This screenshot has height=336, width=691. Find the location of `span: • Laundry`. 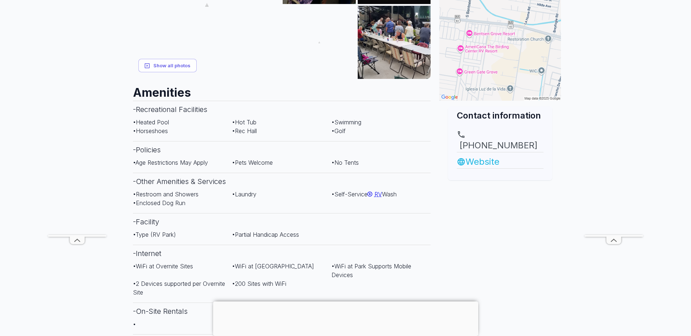

span: • Laundry is located at coordinates (244, 194).